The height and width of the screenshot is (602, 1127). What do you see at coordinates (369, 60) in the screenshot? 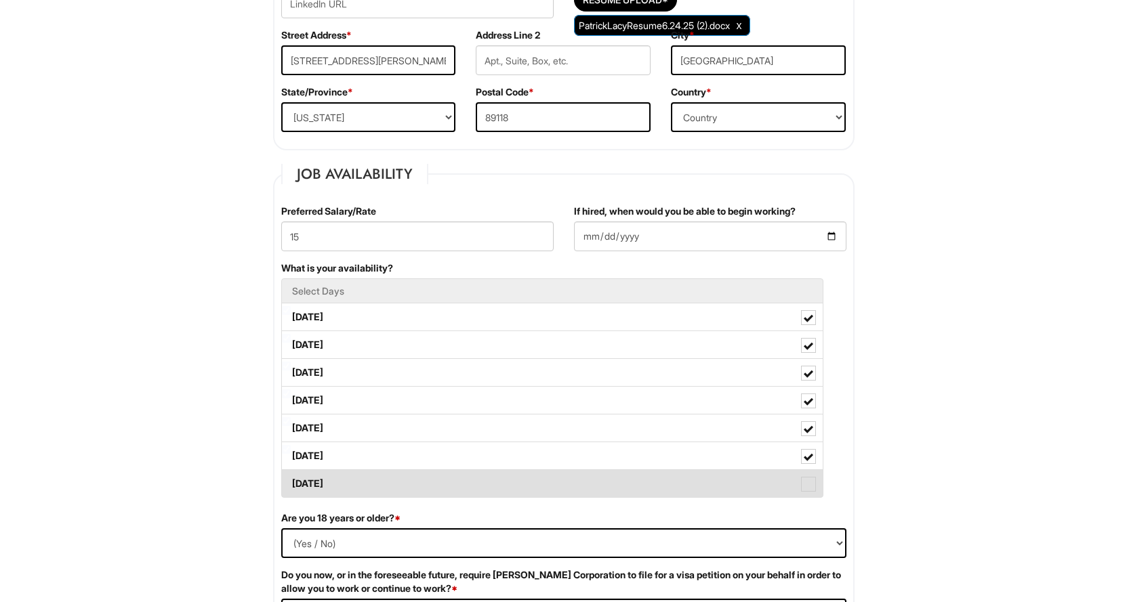
I see `input: Street Address` at bounding box center [369, 60].